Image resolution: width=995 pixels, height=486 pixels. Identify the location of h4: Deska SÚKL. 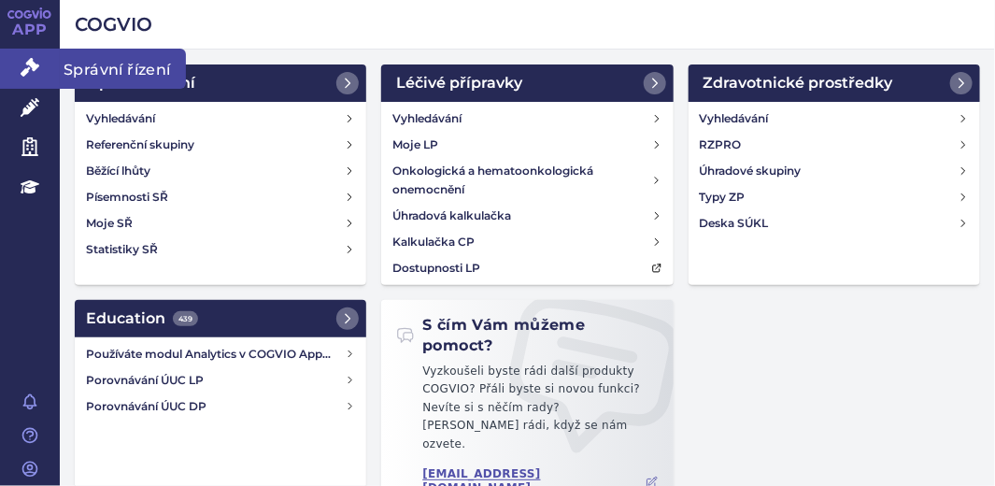
(734, 223).